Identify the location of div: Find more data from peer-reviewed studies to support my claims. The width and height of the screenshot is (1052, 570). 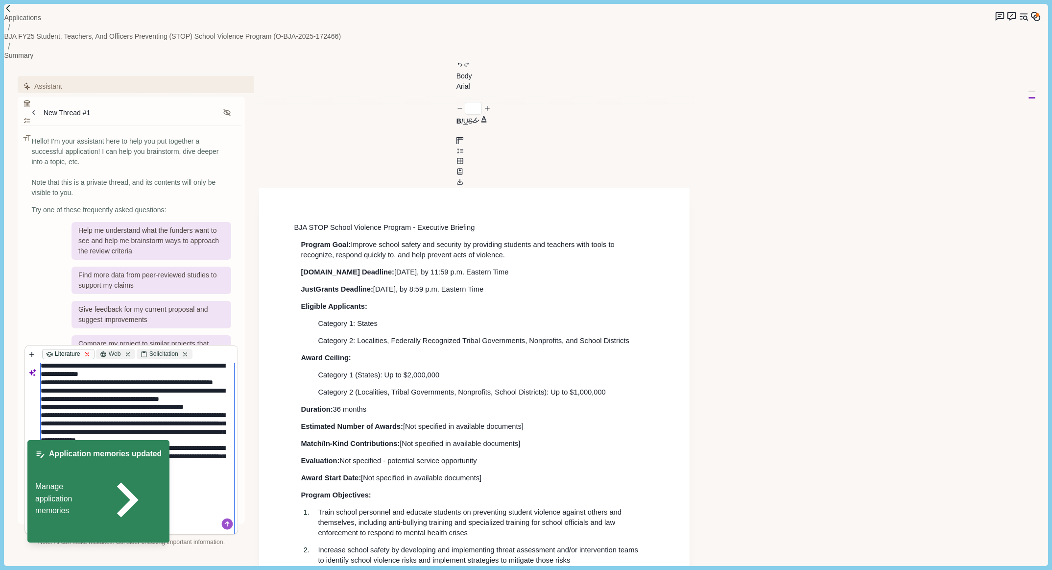
(151, 280).